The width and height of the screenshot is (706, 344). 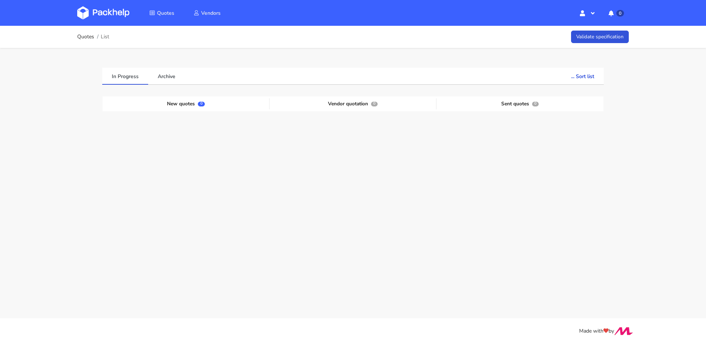 What do you see at coordinates (624, 331) in the screenshot?
I see `img: Move Closer` at bounding box center [624, 331].